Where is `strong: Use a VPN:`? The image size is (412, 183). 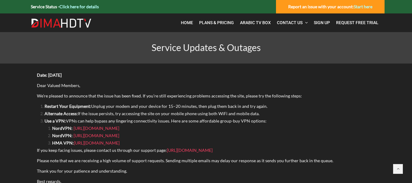
strong: Use a VPN: is located at coordinates (55, 120).